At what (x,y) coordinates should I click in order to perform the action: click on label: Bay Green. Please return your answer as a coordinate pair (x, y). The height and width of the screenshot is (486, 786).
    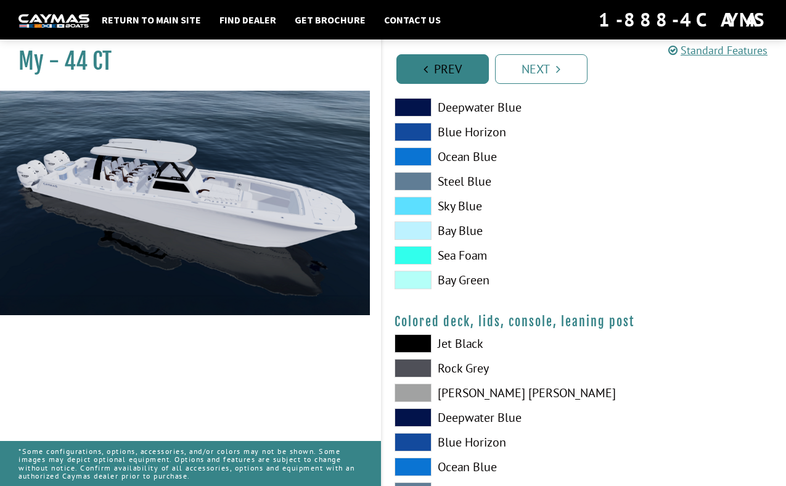
    Looking at the image, I should click on (483, 280).